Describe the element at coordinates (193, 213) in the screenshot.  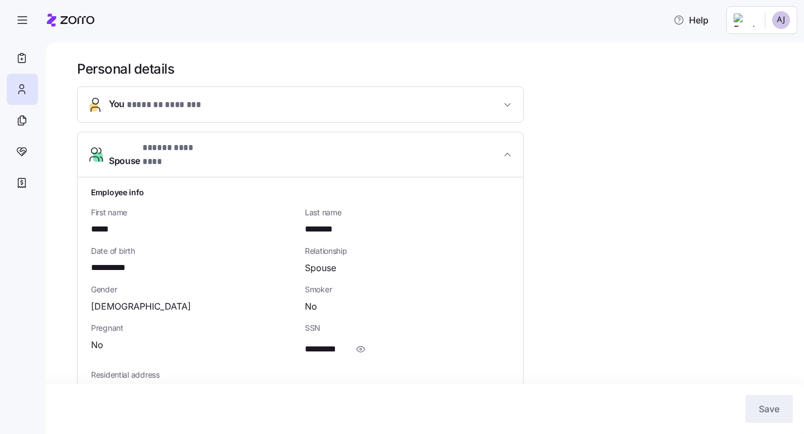
I see `span: First name` at that location.